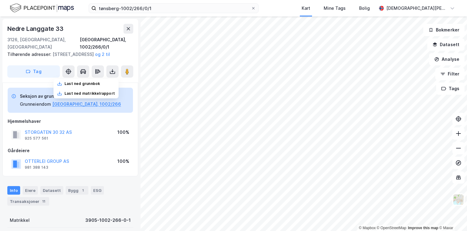 The image size is (467, 231). Describe the element at coordinates (334, 8) in the screenshot. I see `div: Mine Tags` at that location.